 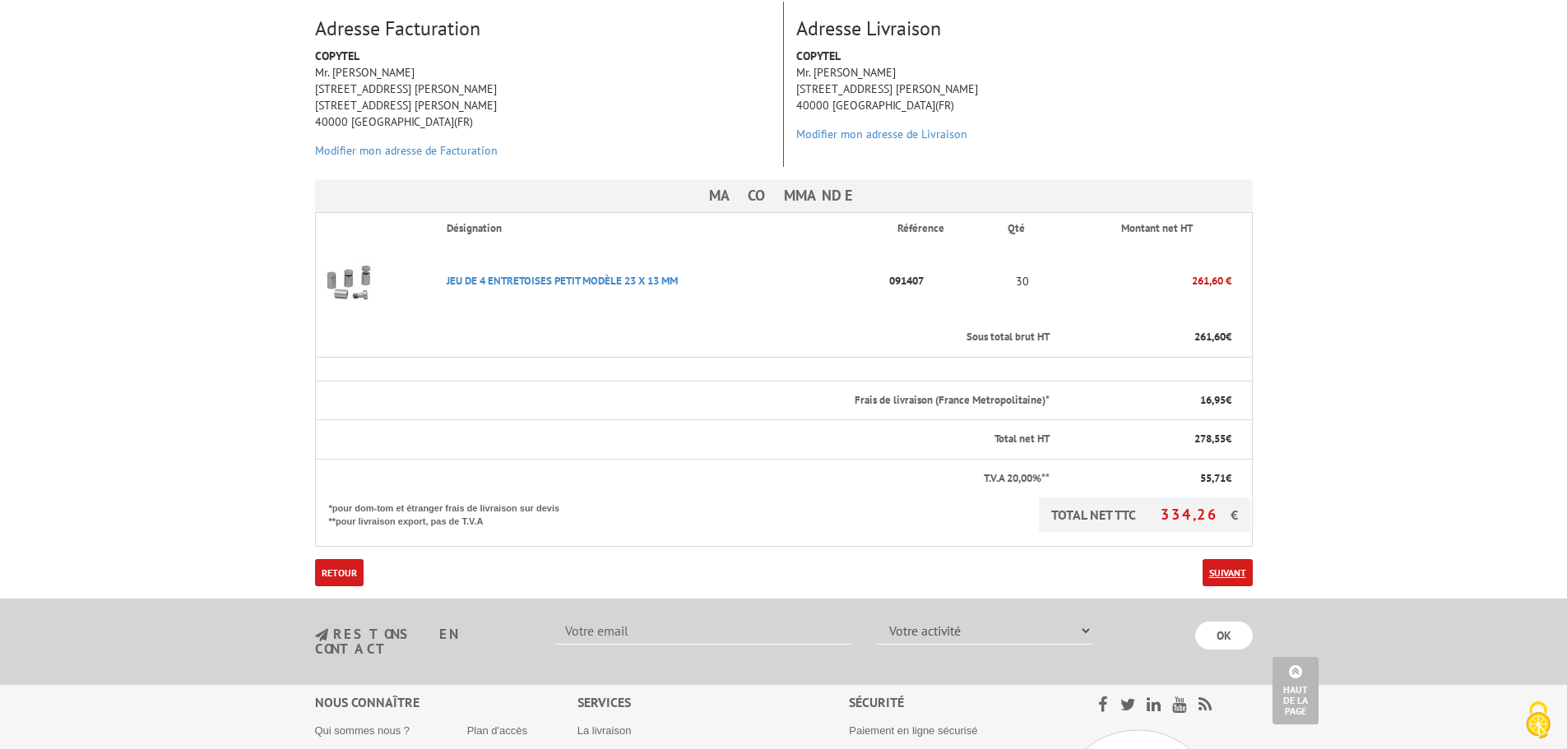 What do you see at coordinates (363, 730) in the screenshot?
I see `a: Qui sommes nous ?` at bounding box center [363, 730].